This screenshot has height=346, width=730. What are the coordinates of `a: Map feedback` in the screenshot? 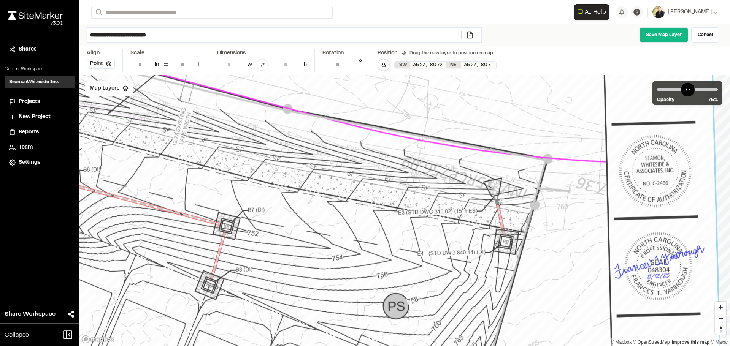 It's located at (691, 343).